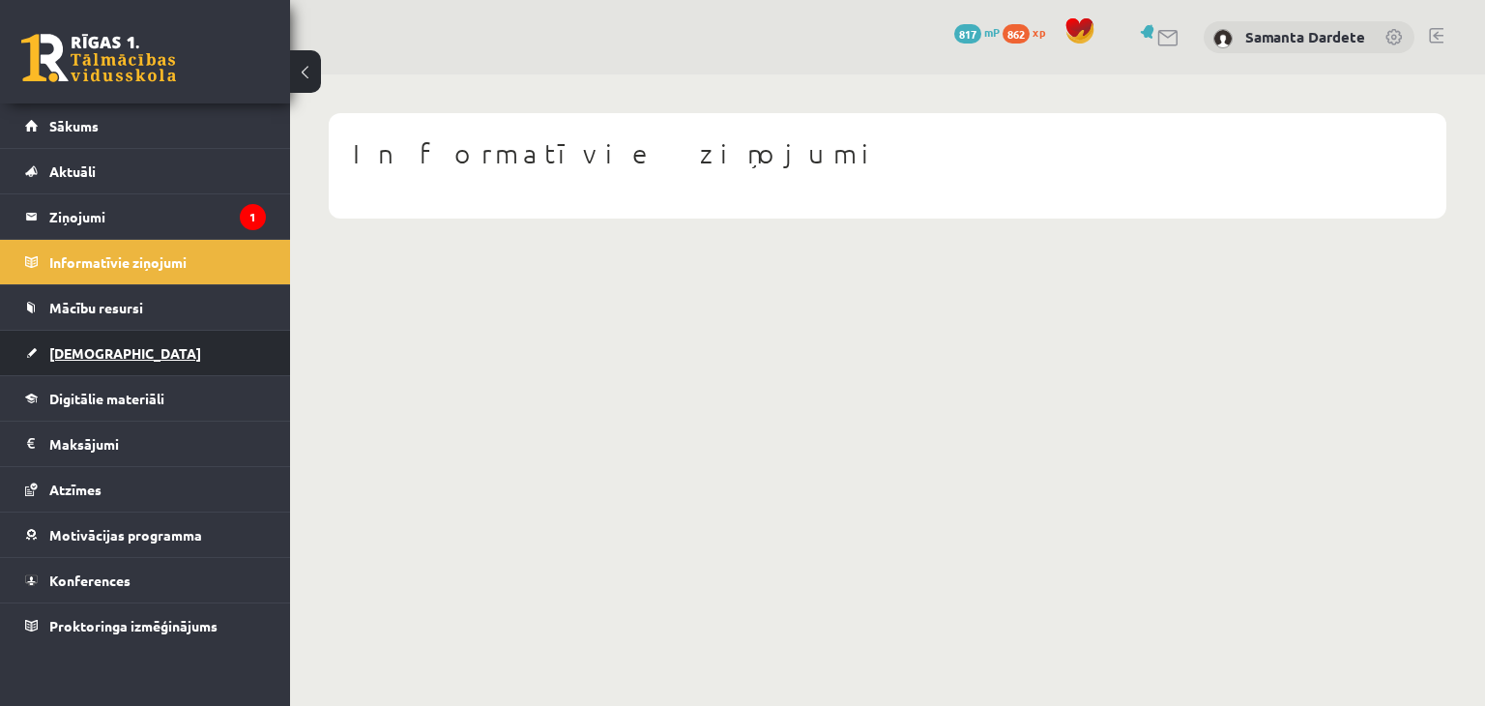  What do you see at coordinates (252, 217) in the screenshot?
I see `i: 1` at bounding box center [252, 217].